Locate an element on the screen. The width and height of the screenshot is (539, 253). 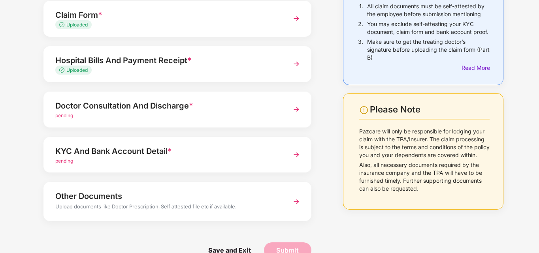
p: 1. is located at coordinates (361, 10).